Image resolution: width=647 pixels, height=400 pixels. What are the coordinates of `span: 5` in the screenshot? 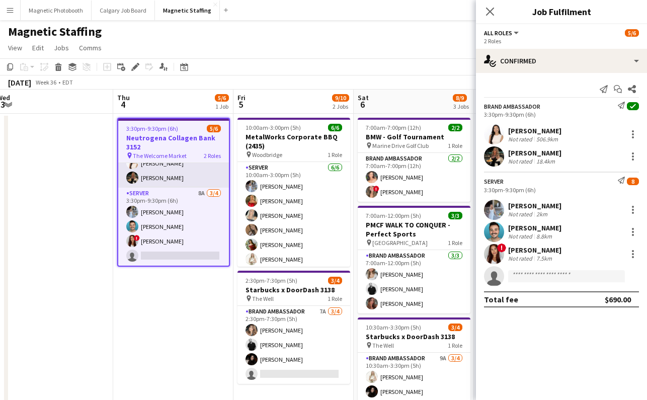 It's located at (241, 104).